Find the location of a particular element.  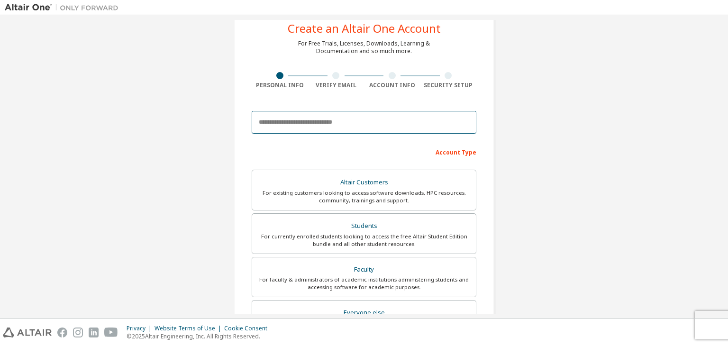

img: instagram.svg is located at coordinates (78, 332).